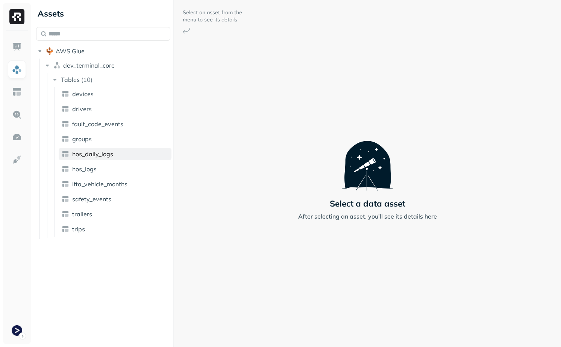  What do you see at coordinates (115, 109) in the screenshot?
I see `a: drivers` at bounding box center [115, 109].